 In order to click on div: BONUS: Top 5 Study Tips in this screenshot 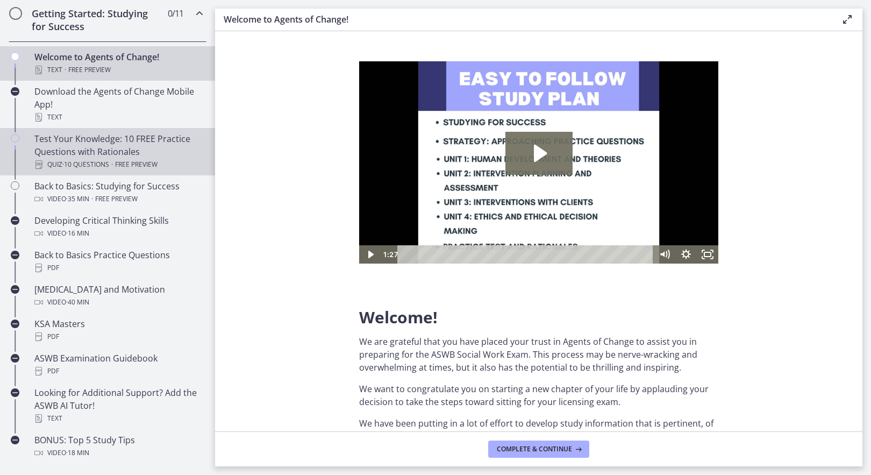, I will do `click(118, 446)`.